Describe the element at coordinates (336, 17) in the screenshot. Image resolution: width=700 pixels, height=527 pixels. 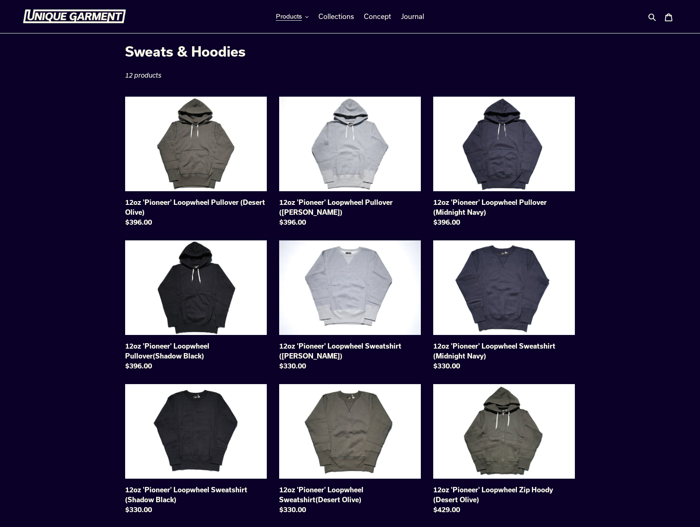
I see `span: Collections` at that location.